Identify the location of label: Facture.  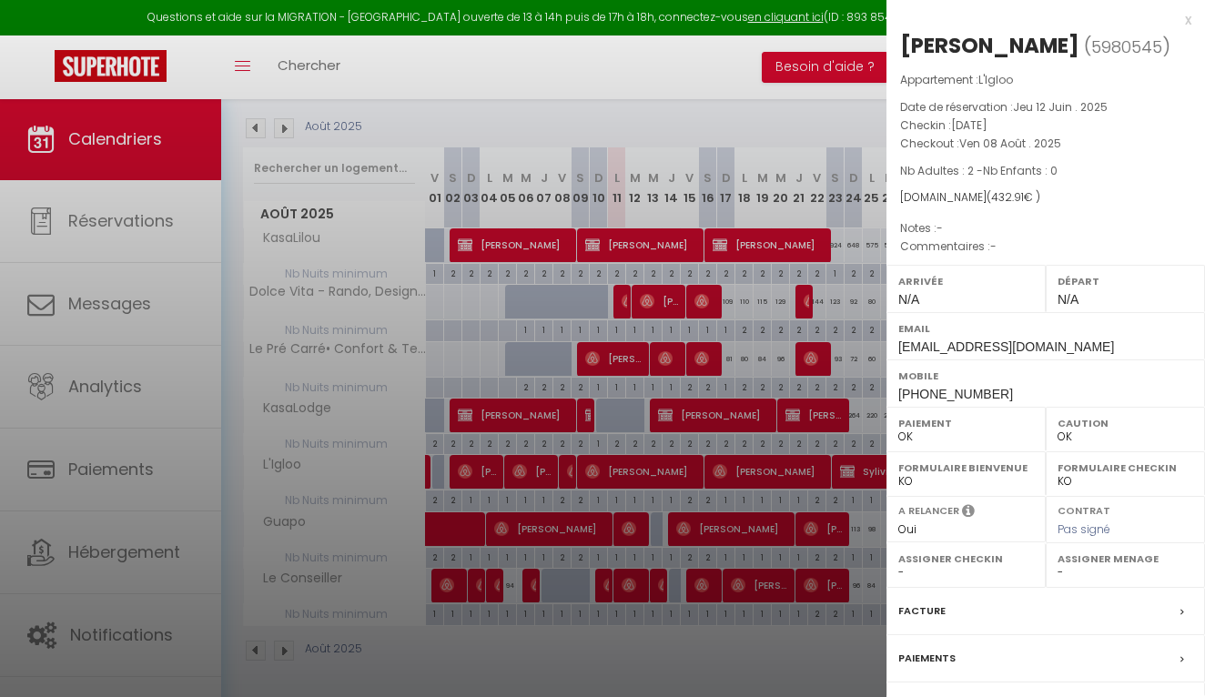
(922, 611).